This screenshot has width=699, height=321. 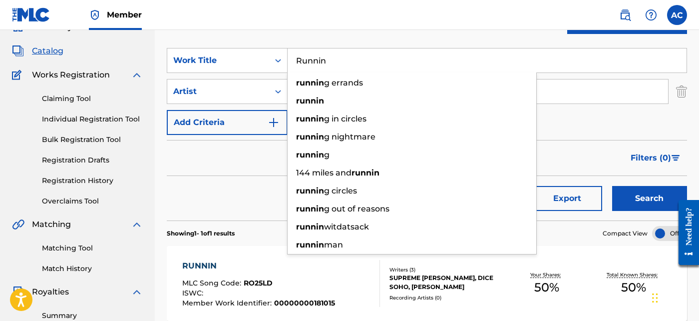 What do you see at coordinates (92, 98) in the screenshot?
I see `a: Claiming Tool` at bounding box center [92, 98].